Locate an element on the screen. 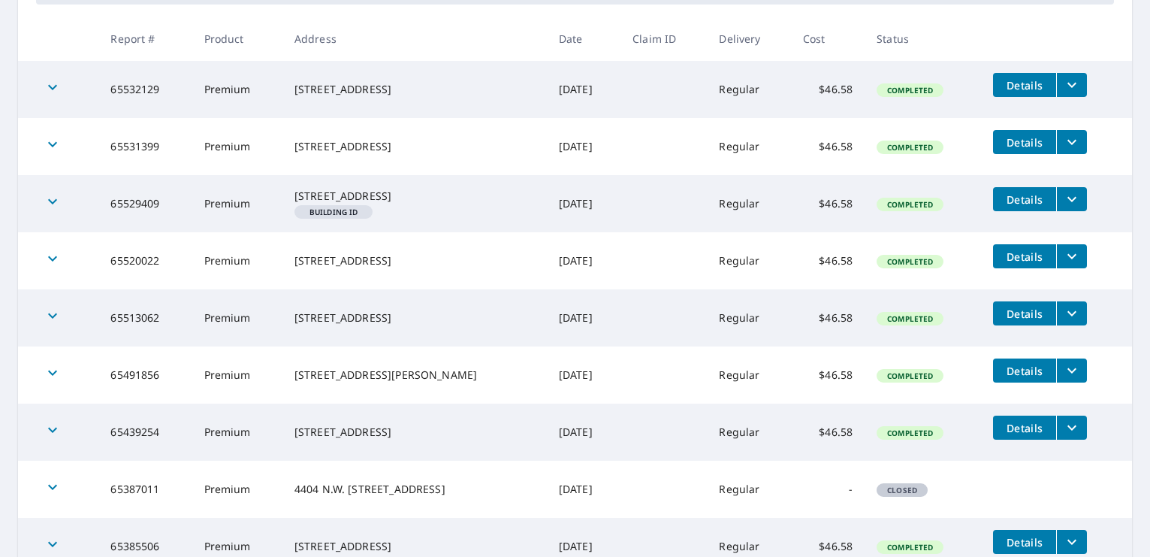  button: filesDropdownBtn-65529409 is located at coordinates (1071, 199).